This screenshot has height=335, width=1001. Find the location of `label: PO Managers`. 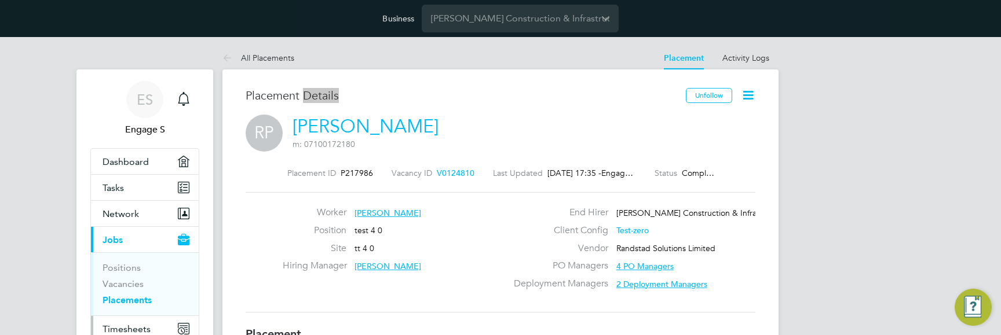

label: PO Managers is located at coordinates (560, 266).